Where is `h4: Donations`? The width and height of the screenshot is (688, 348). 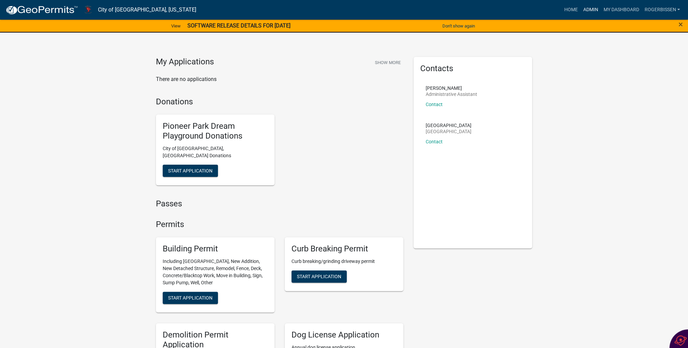 h4: Donations is located at coordinates (280, 102).